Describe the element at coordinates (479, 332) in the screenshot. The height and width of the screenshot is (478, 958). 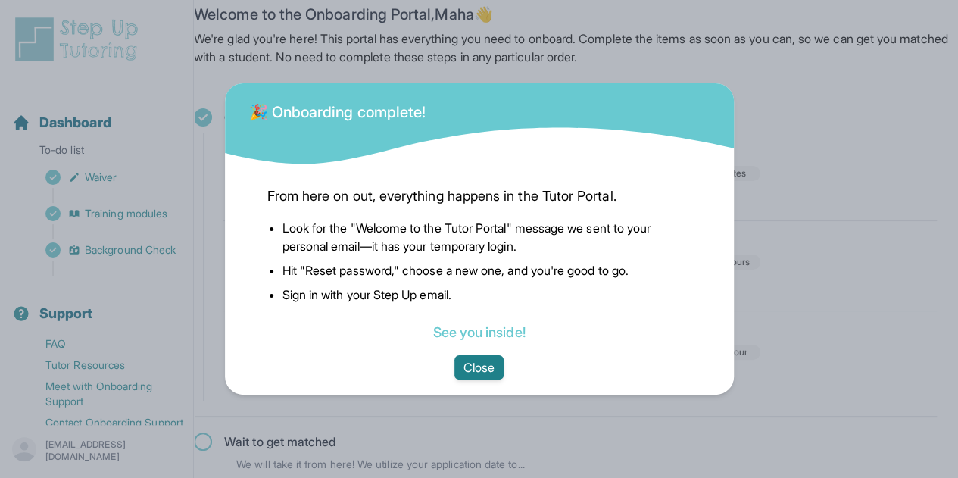
I see `a: See you inside!` at that location.